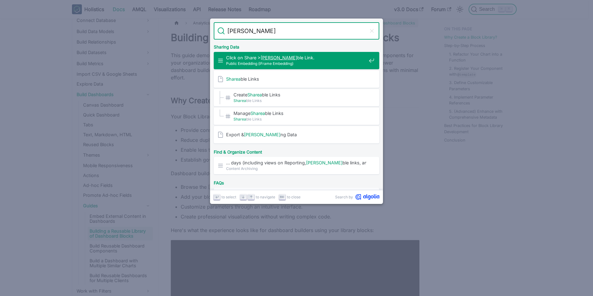 The image size is (593, 296). What do you see at coordinates (300, 95) in the screenshot?
I see `span: Create ble Links​` at bounding box center [300, 95].